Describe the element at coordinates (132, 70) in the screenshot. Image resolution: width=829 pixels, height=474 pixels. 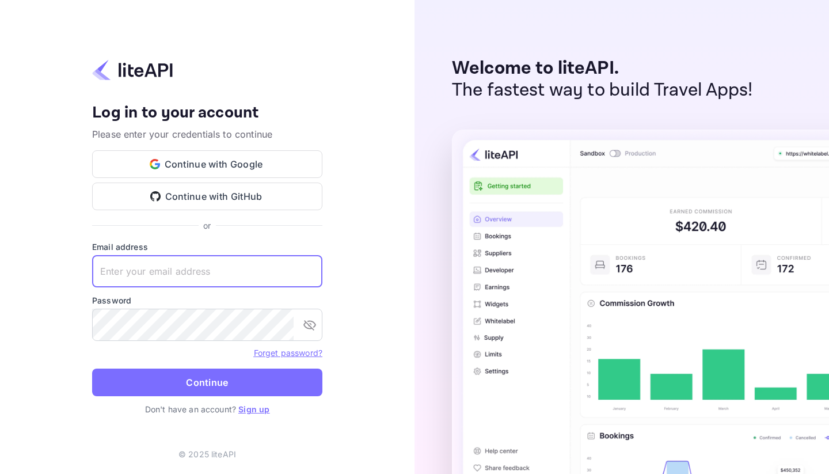
I see `img: liteapi` at that location.